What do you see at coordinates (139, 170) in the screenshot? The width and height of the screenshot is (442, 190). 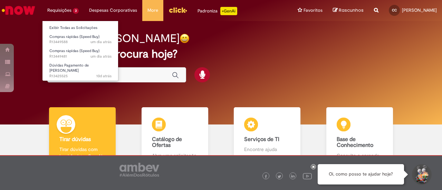 I see `img: logo_footer_ambev_rotulo_gray.png` at bounding box center [139, 170].